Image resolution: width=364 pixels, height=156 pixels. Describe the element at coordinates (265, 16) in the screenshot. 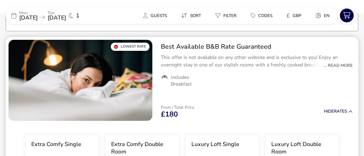

I see `span: Codes` at that location.